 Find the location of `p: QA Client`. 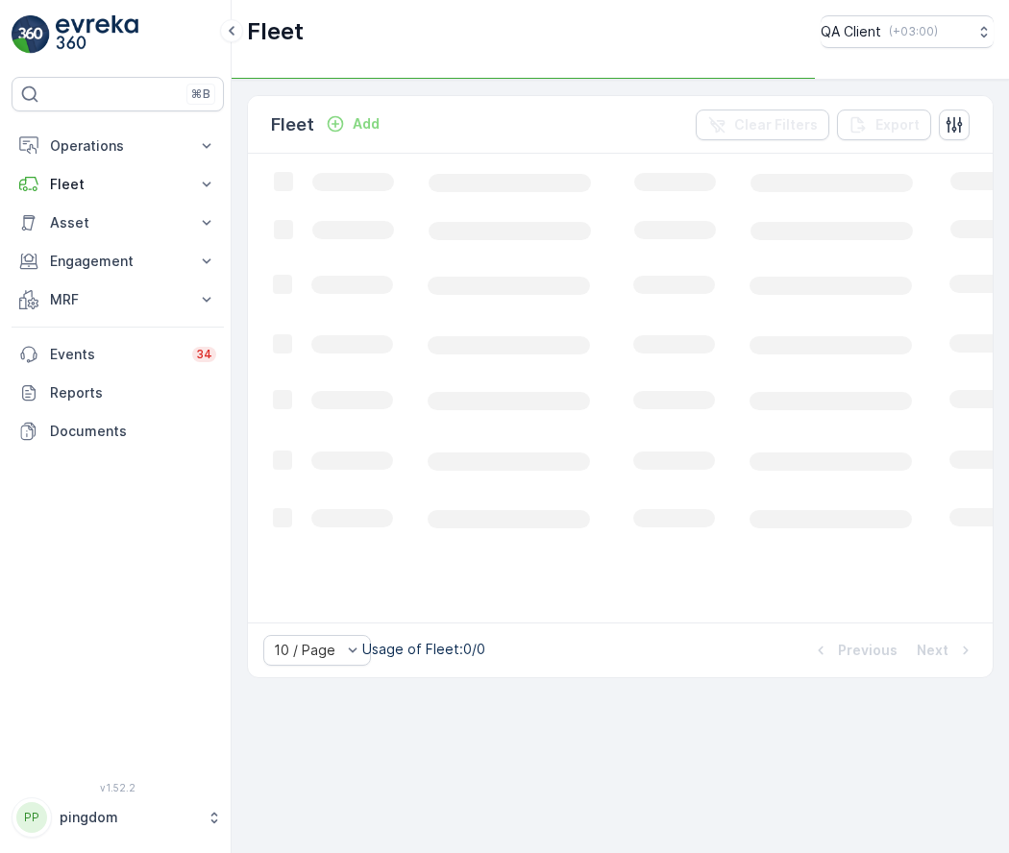

p: QA Client is located at coordinates (850, 32).